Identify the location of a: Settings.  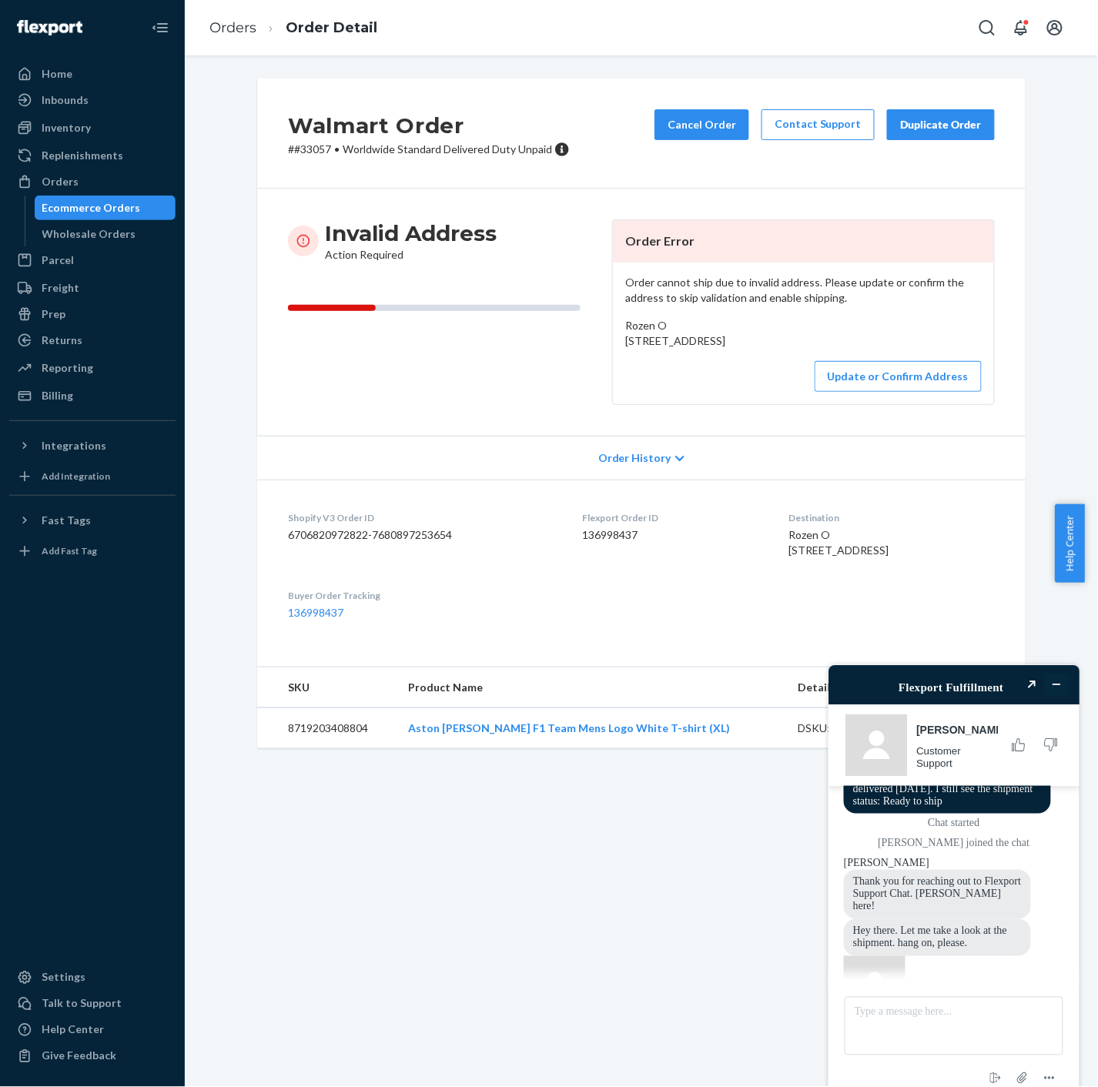
(92, 978).